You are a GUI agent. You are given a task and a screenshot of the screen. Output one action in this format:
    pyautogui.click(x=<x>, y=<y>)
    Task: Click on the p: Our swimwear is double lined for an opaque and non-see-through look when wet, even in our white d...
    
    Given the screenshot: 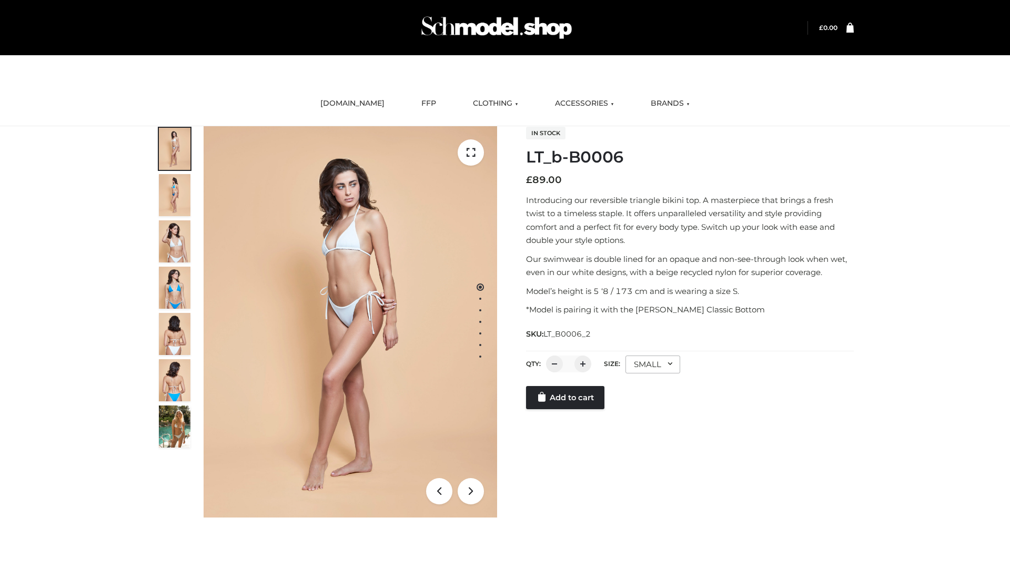 What is the action you would take?
    pyautogui.click(x=690, y=266)
    